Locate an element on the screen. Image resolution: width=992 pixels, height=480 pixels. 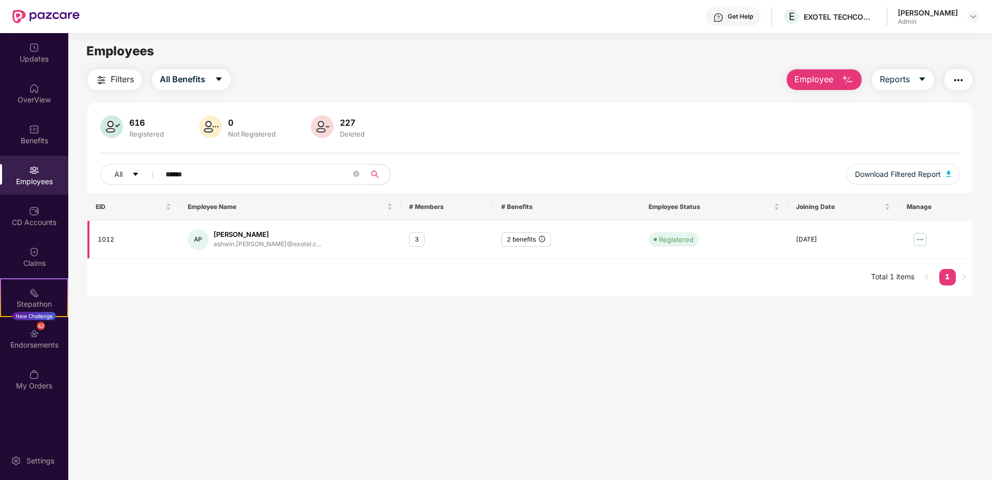
span: Employee is located at coordinates (813, 79).